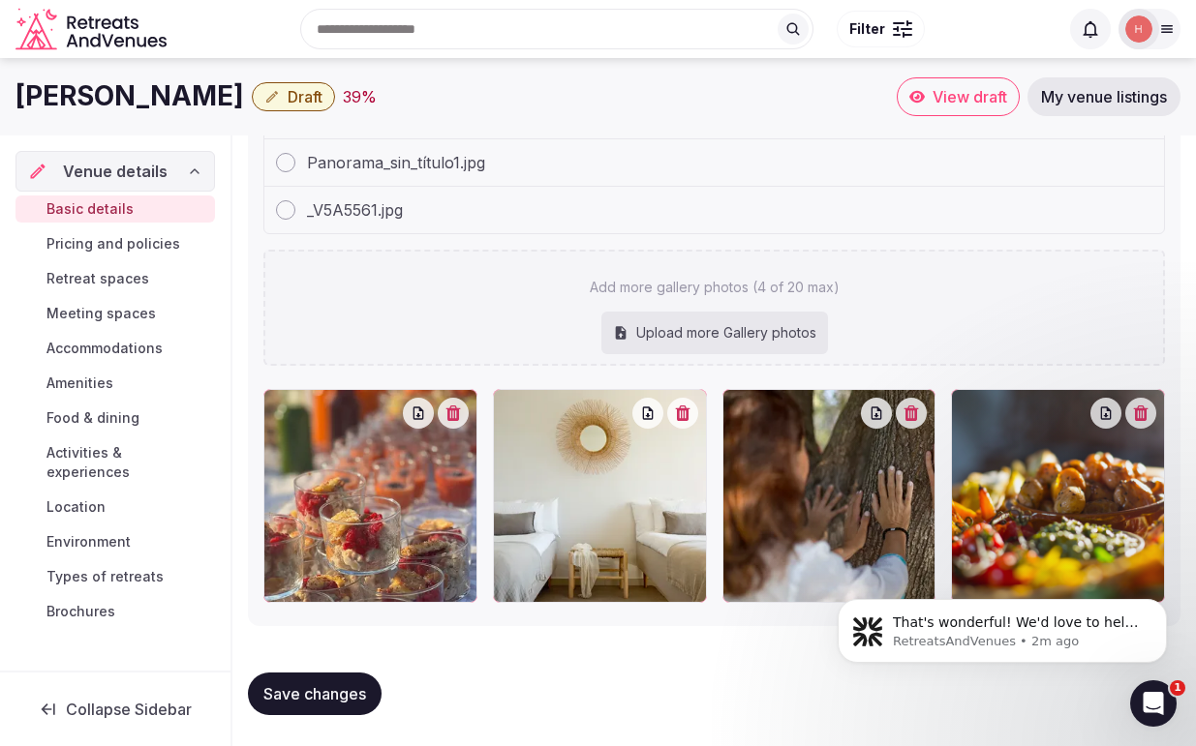 The width and height of the screenshot is (1196, 746). What do you see at coordinates (93, 29) in the screenshot?
I see `svg: Retreats and Venues company logo` at bounding box center [93, 29].